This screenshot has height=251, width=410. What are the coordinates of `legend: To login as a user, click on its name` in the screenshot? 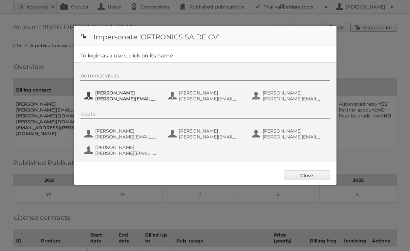 It's located at (127, 55).